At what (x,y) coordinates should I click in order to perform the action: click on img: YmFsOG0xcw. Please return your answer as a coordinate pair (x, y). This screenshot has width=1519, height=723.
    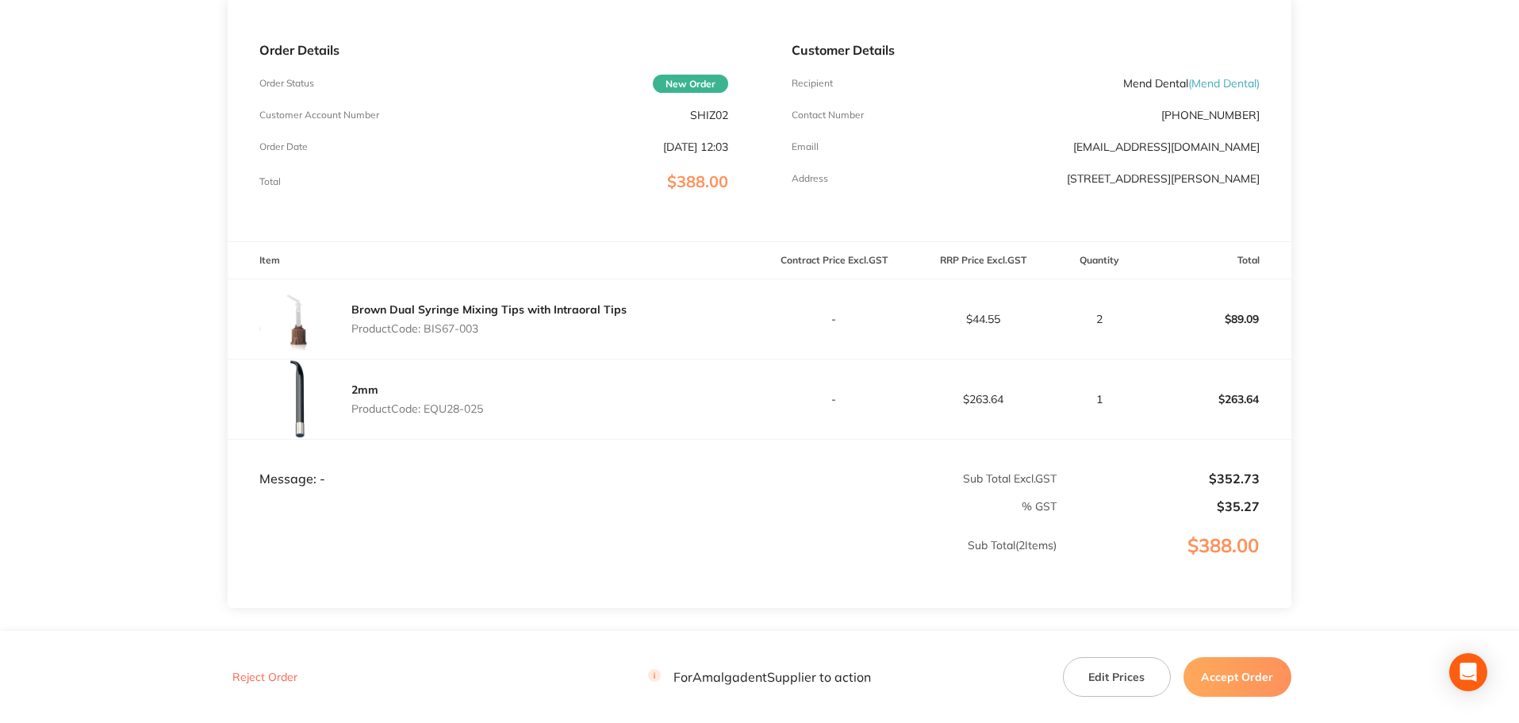
    Looking at the image, I should click on (299, 399).